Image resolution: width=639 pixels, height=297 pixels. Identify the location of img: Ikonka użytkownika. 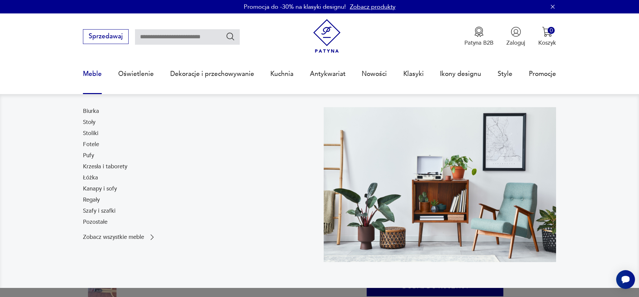
(516, 32).